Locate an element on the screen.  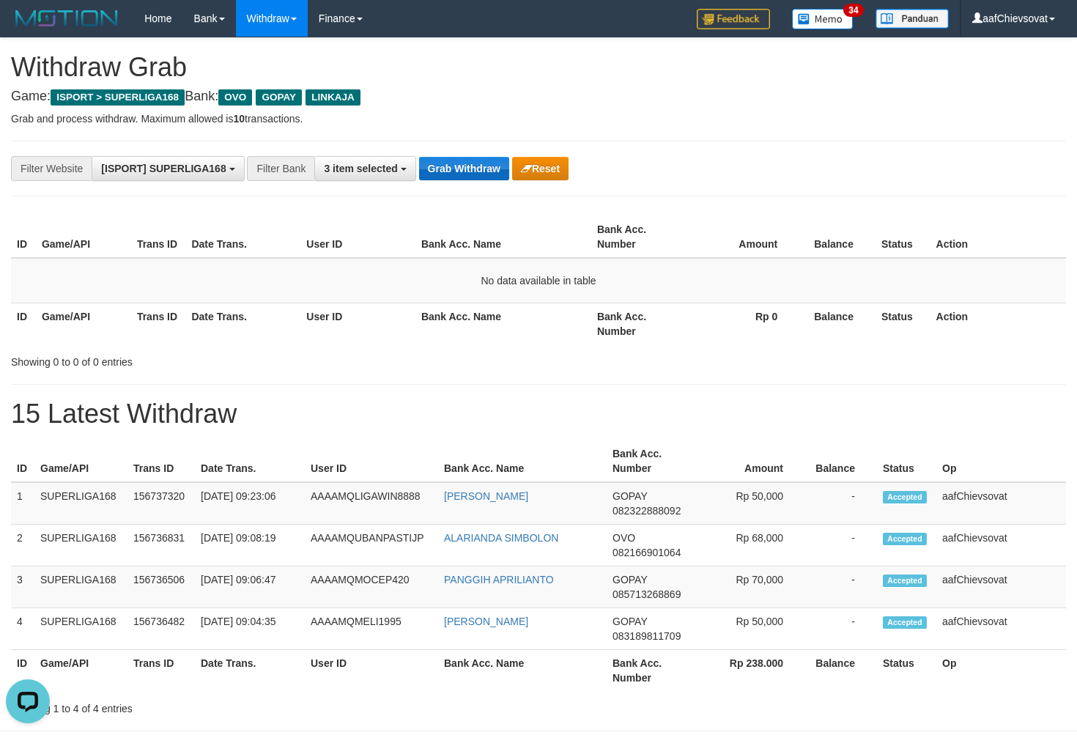
td: Rp 68,000 is located at coordinates (751, 545).